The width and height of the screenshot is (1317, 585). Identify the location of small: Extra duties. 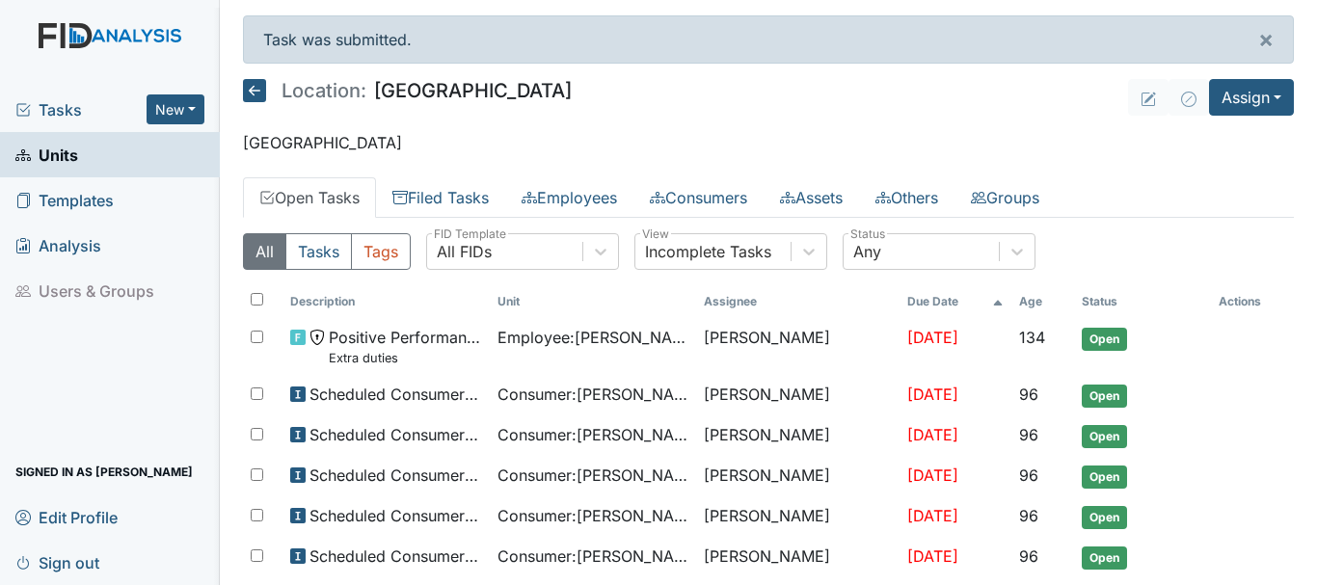
(405, 358).